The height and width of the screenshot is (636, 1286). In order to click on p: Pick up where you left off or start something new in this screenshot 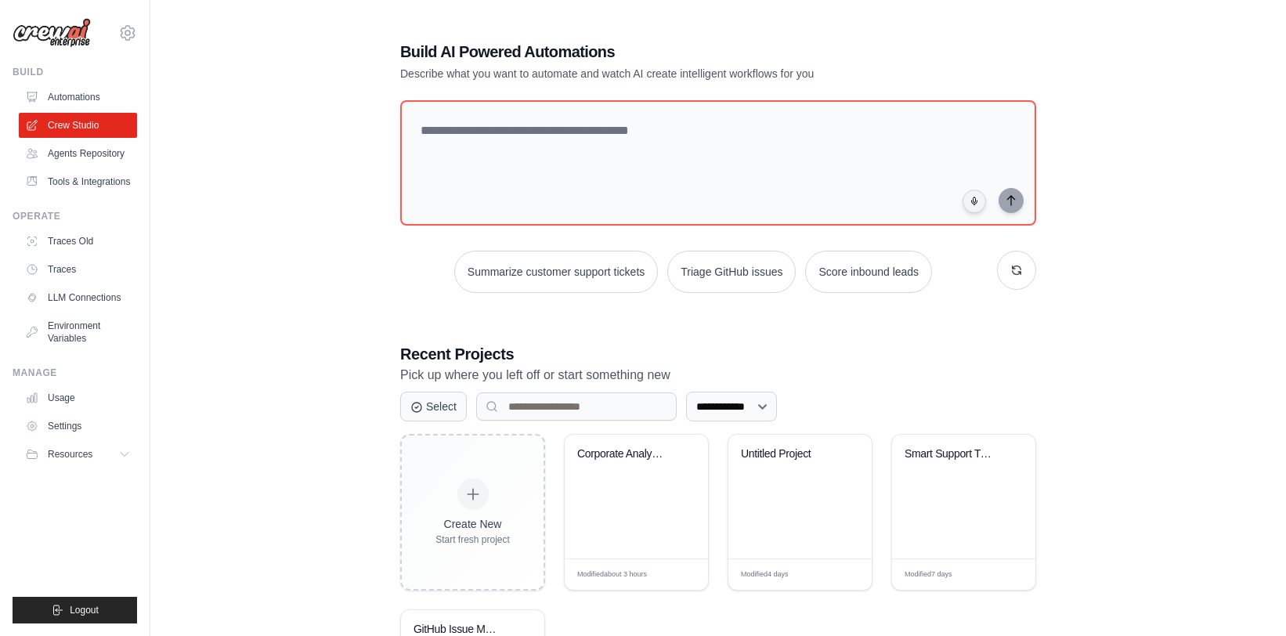, I will do `click(718, 375)`.